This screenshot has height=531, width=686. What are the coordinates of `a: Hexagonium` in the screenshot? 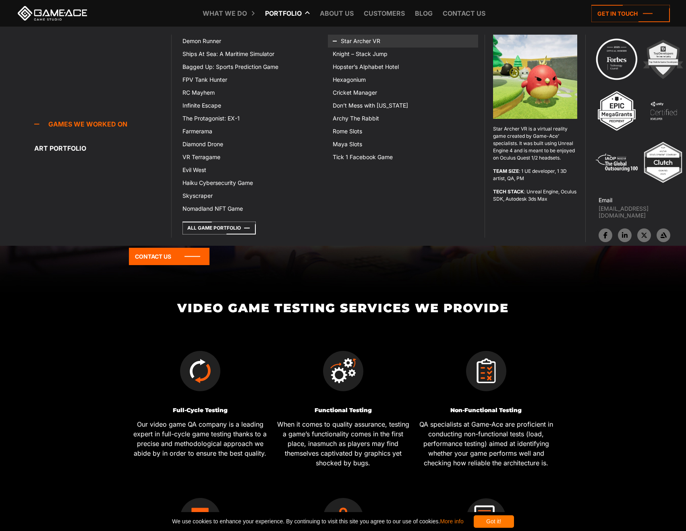 It's located at (403, 80).